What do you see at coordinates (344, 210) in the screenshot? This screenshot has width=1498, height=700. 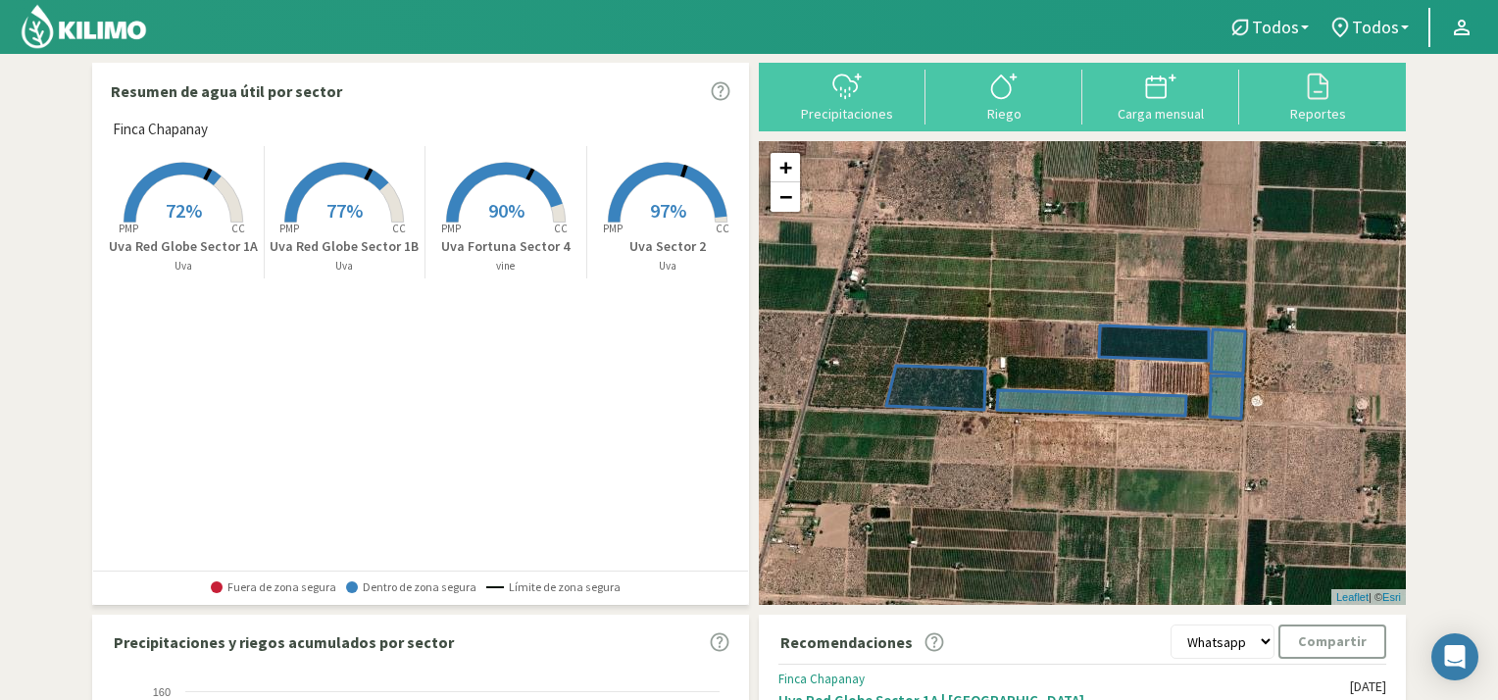 I see `span: 77%` at bounding box center [344, 210].